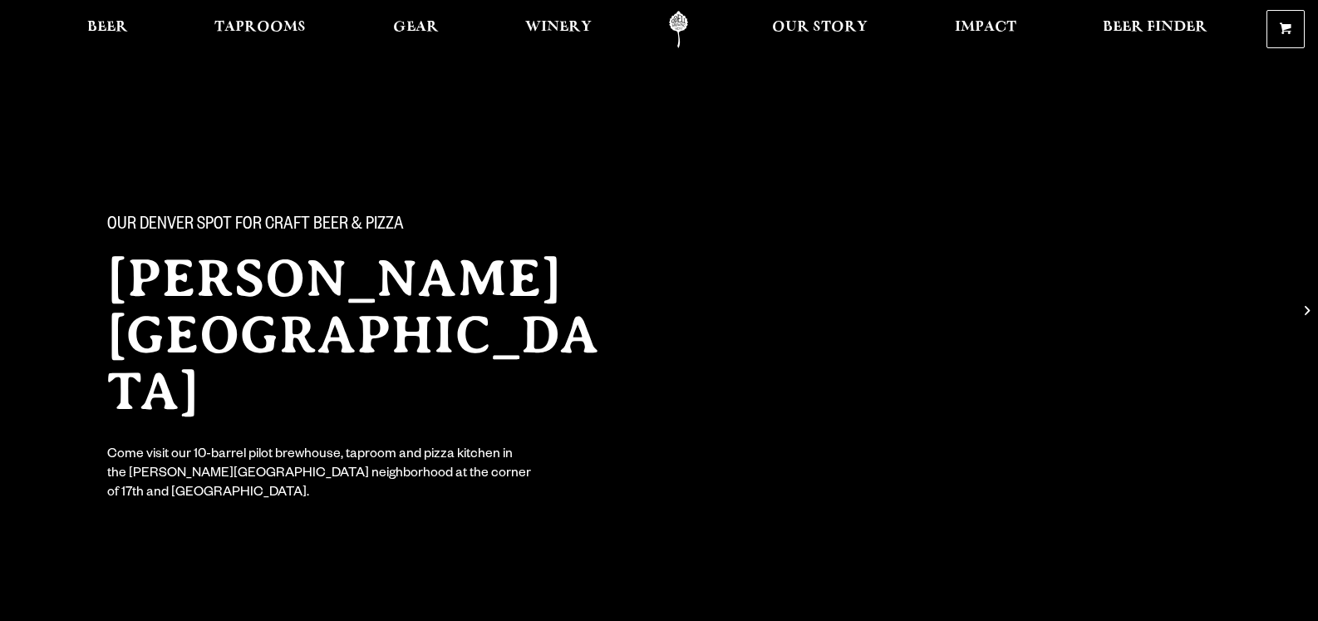 The height and width of the screenshot is (621, 1318). I want to click on a: Impact, so click(986, 29).